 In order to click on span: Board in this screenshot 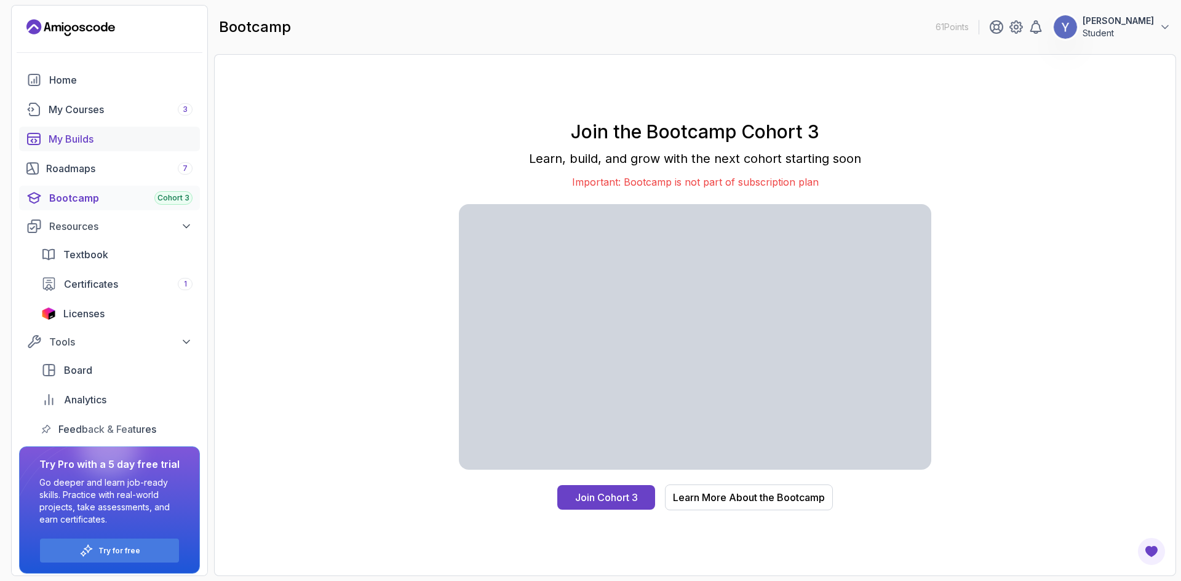, I will do `click(78, 370)`.